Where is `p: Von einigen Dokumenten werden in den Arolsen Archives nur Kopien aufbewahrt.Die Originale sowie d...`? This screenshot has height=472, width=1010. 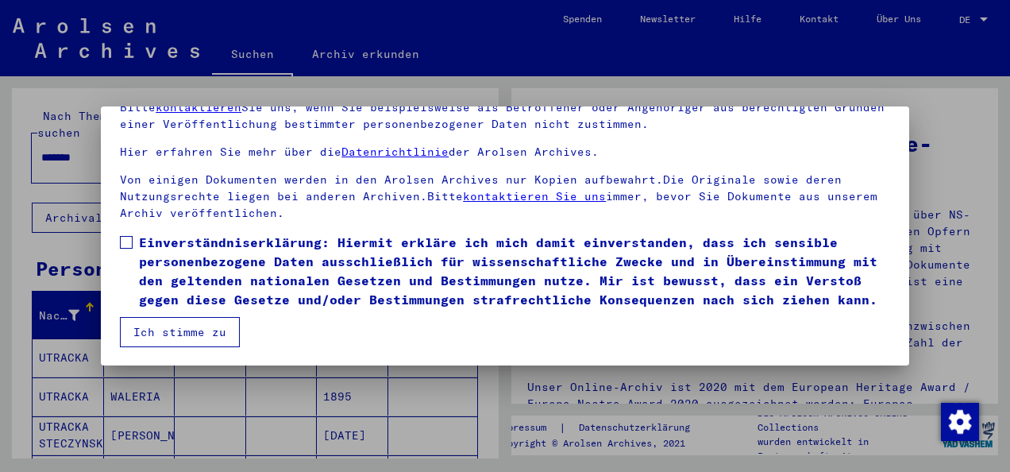
p: Von einigen Dokumenten werden in den Arolsen Archives nur Kopien aufbewahrt.Die Originale sowie d... is located at coordinates (505, 196).